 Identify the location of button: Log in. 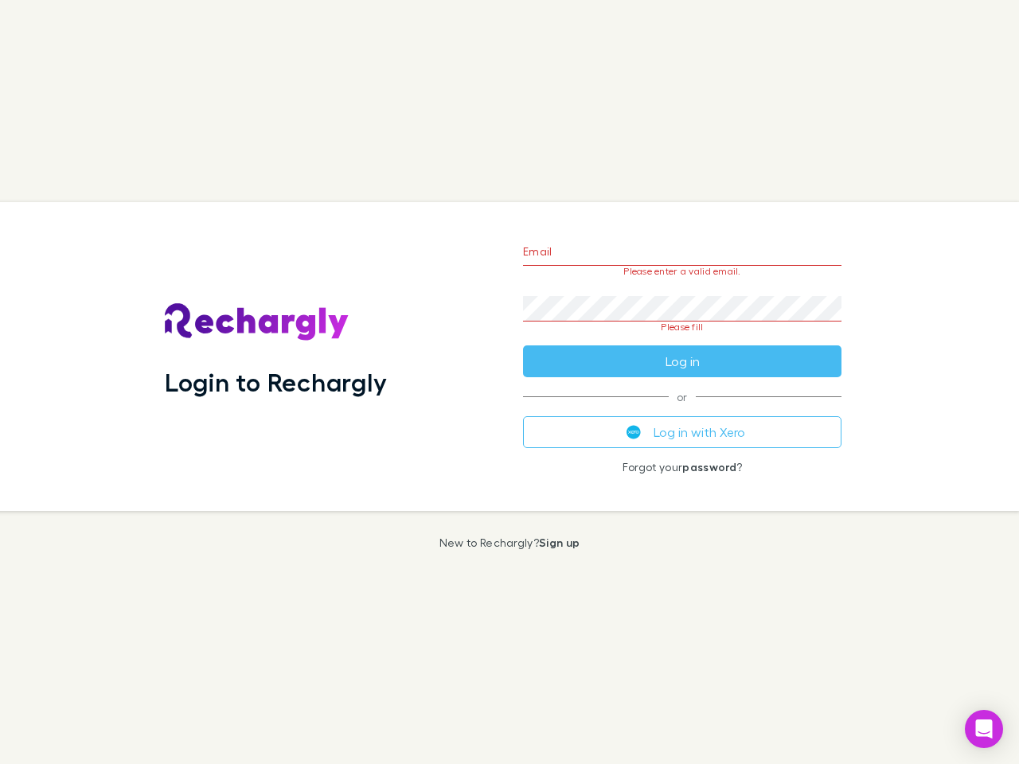
(682, 361).